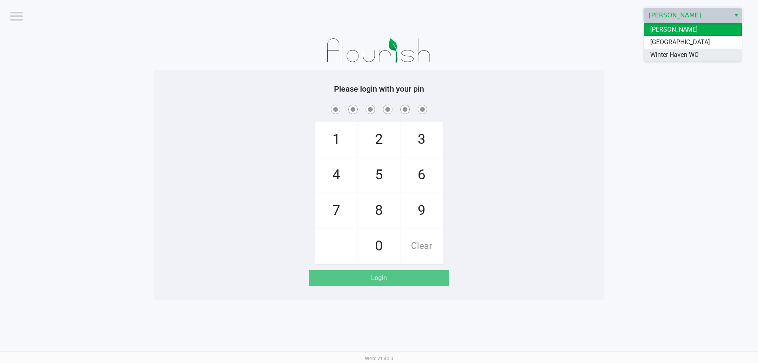  What do you see at coordinates (422, 246) in the screenshot?
I see `span: Clear` at bounding box center [422, 246].